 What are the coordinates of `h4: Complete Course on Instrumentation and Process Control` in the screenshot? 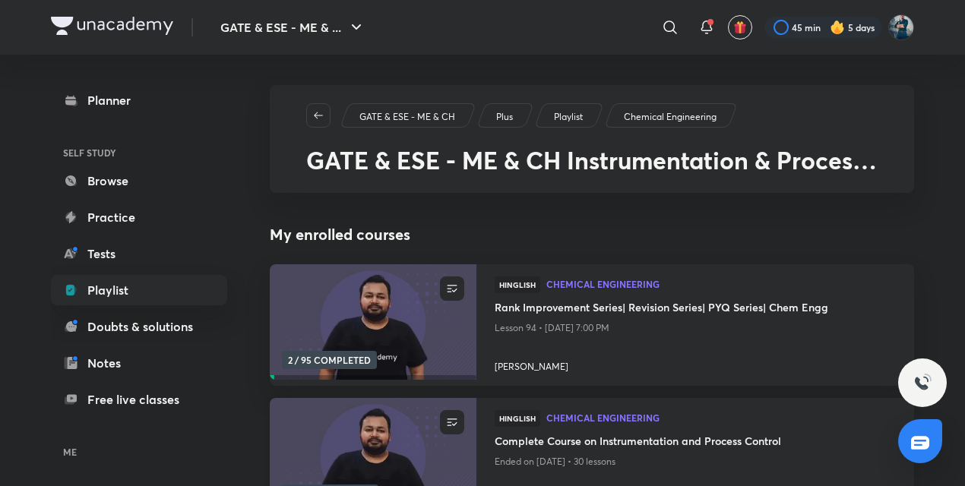 It's located at (695, 442).